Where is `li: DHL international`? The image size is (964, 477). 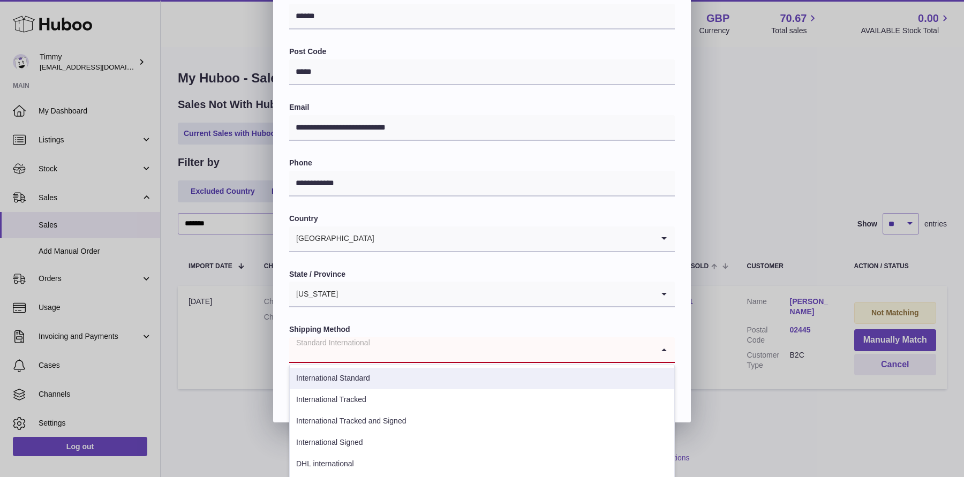
li: DHL international is located at coordinates (482, 464).